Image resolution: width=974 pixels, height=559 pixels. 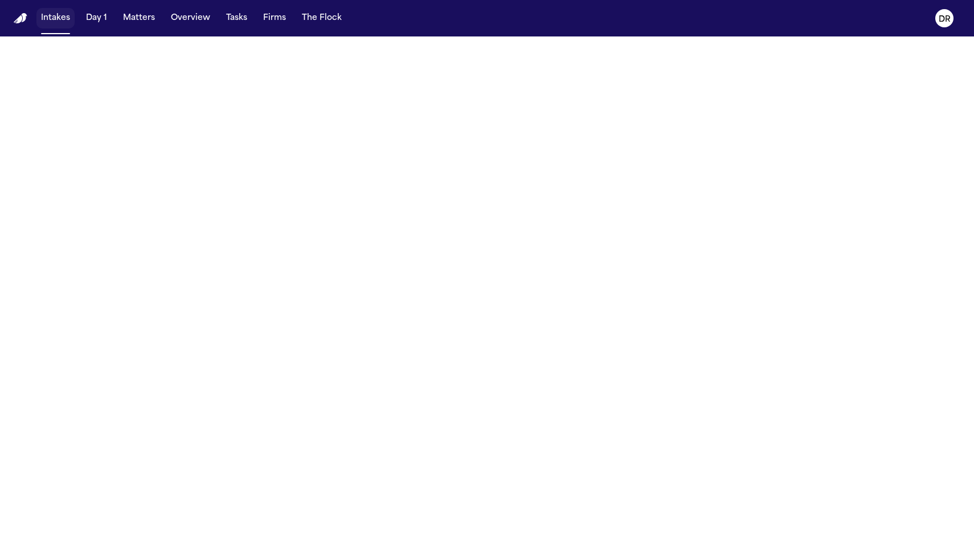 What do you see at coordinates (322, 18) in the screenshot?
I see `a: The Flock` at bounding box center [322, 18].